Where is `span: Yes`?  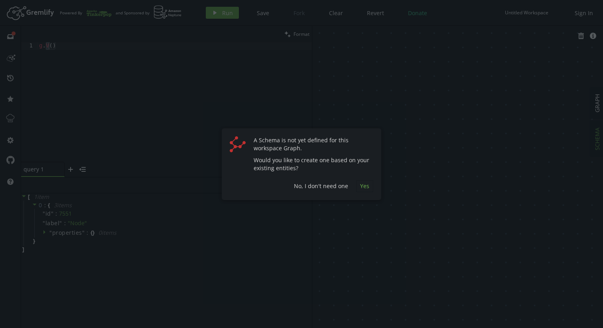 span: Yes is located at coordinates (364, 186).